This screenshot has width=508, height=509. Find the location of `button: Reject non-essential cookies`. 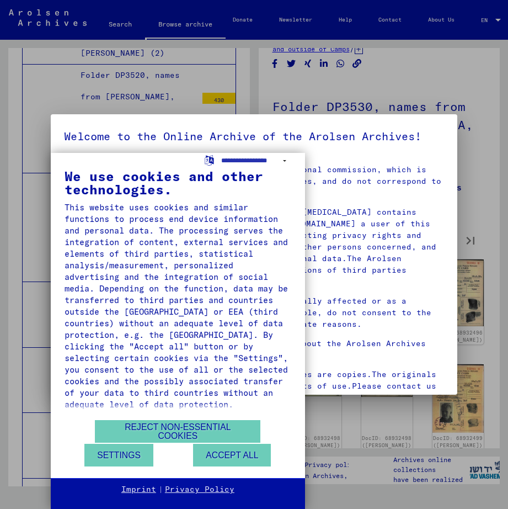

button: Reject non-essential cookies is located at coordinates (178, 431).